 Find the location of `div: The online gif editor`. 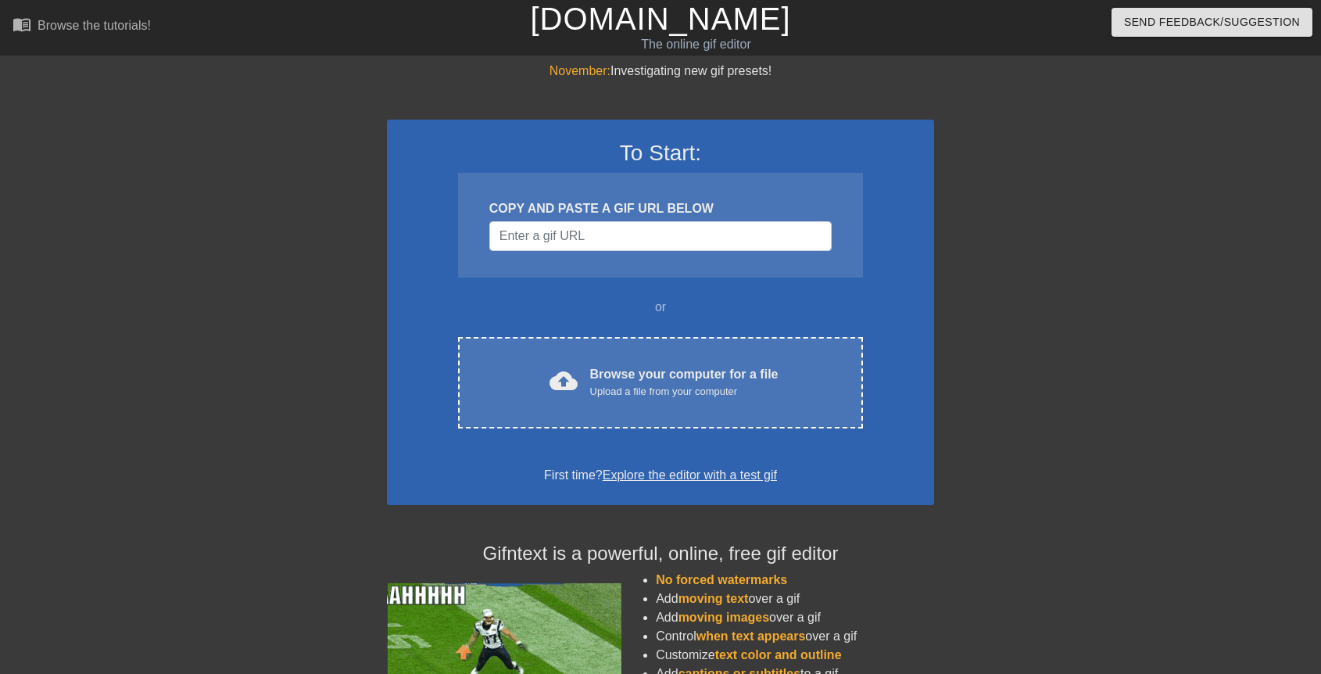

div: The online gif editor is located at coordinates (695, 45).